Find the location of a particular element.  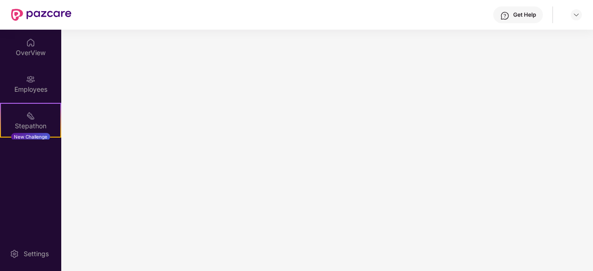

img: svg+xml;base64,PHN2ZyBpZD0iRW1wbG95ZWVzIiB4bWxucz0iaHR0cDovL3d3dy53My5vcmcvMjAwMC9zdmciIHdpZHRoPS... is located at coordinates (31, 79).